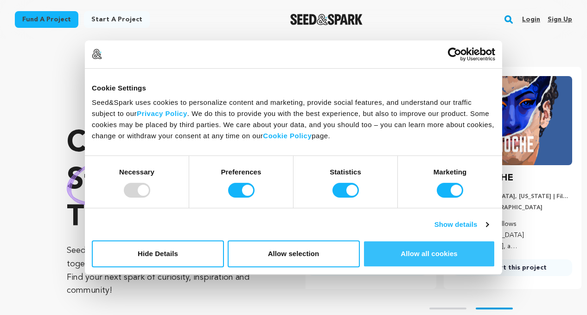 The height and width of the screenshot is (315, 587). I want to click on button: Hide Details, so click(158, 254).